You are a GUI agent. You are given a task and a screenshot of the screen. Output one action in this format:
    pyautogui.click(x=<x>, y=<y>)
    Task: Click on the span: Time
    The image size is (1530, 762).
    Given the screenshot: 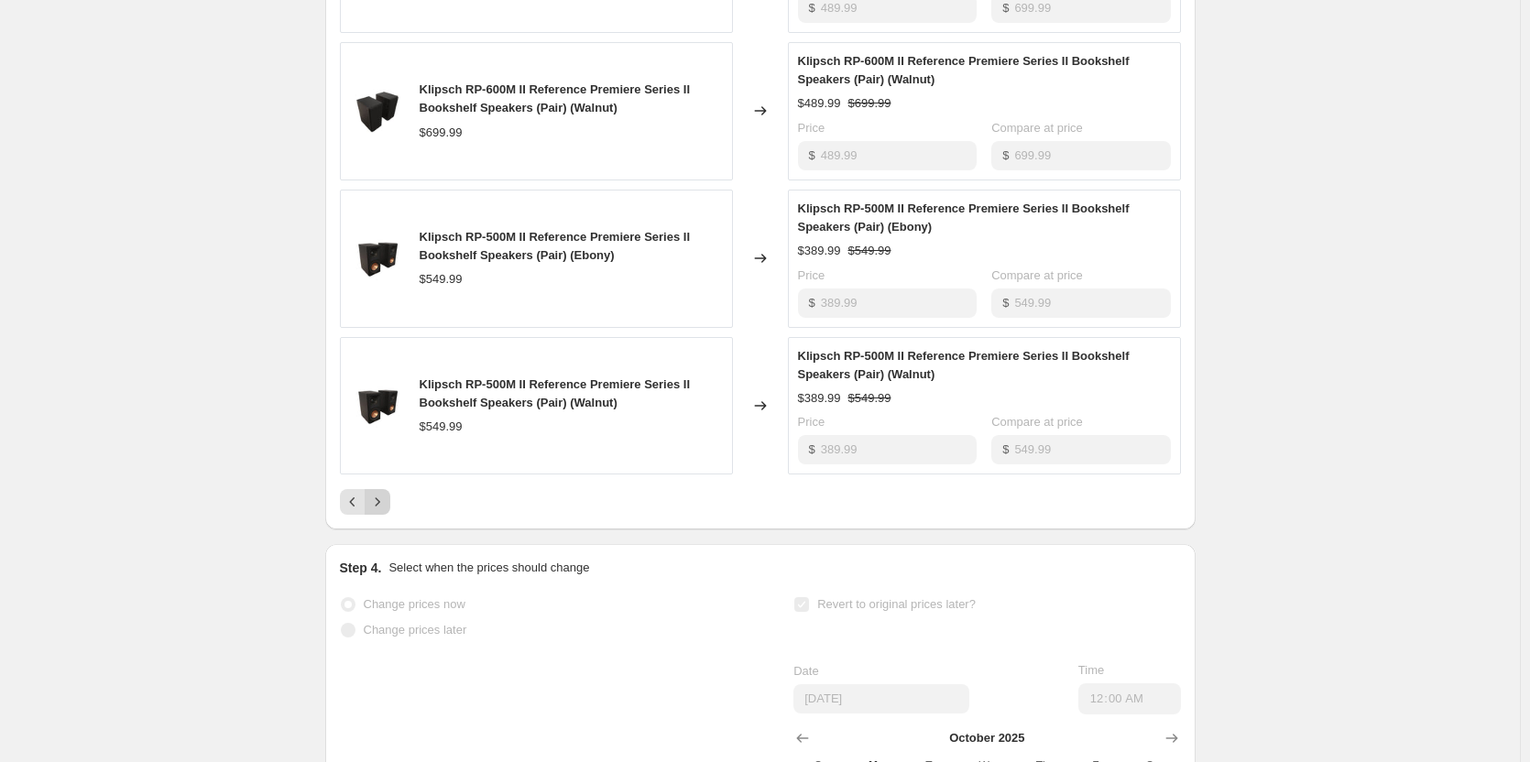 What is the action you would take?
    pyautogui.click(x=1091, y=670)
    